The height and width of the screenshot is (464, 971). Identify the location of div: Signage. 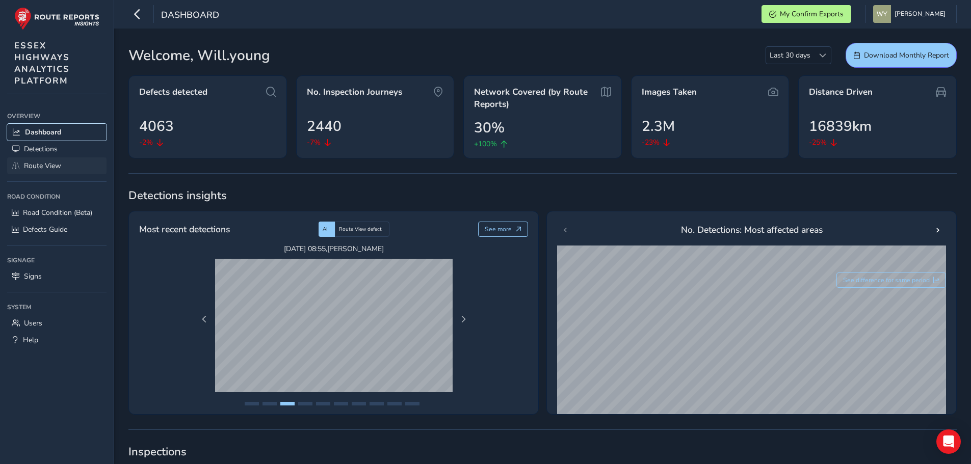
(57, 260).